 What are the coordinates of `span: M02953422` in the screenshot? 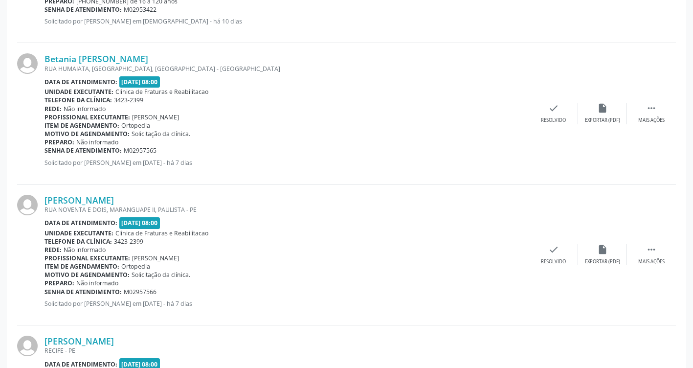 It's located at (140, 9).